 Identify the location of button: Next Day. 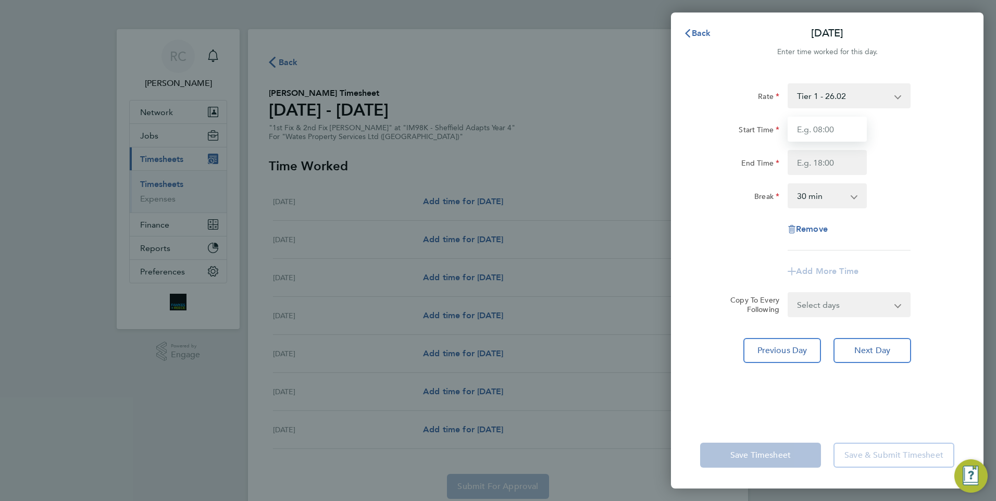
(872, 351).